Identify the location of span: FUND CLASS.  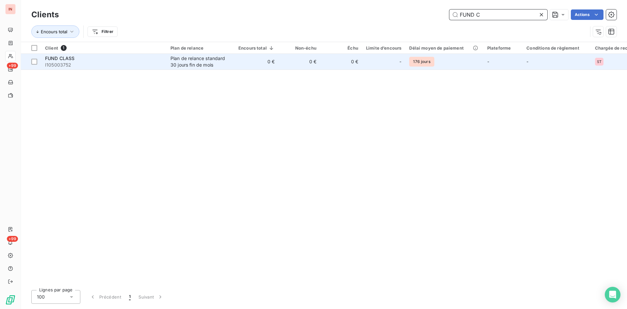
(60, 58).